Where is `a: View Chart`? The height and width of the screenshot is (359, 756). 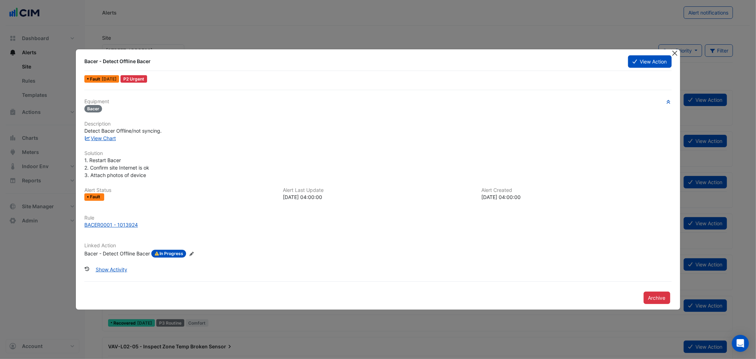 a: View Chart is located at coordinates (100, 138).